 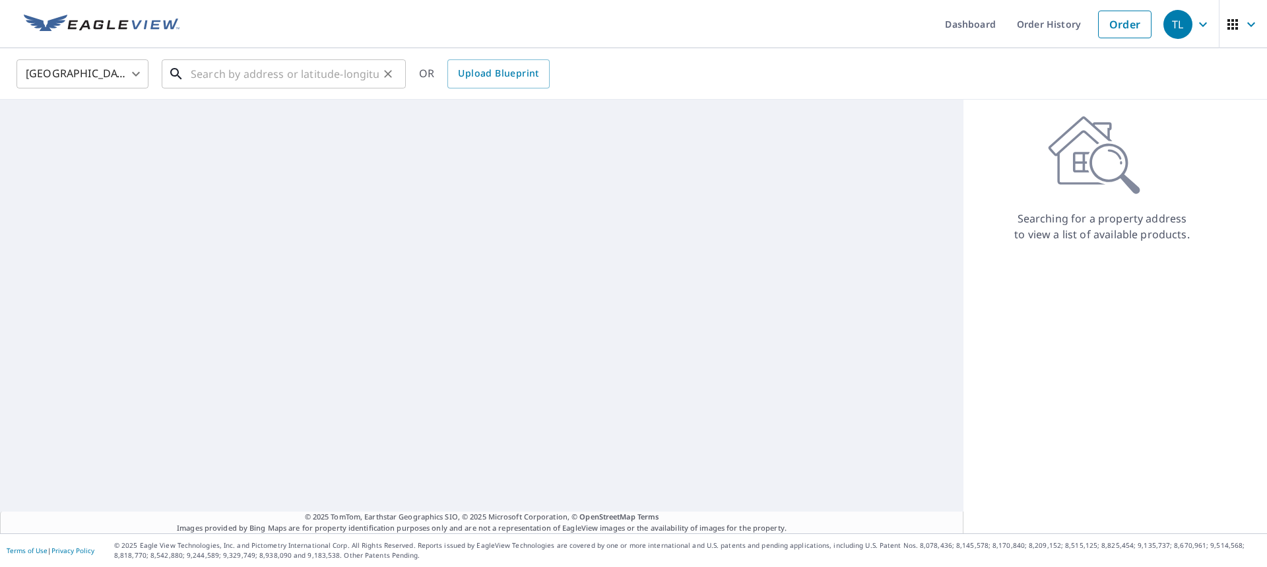 I want to click on span: Upload Blueprint, so click(x=498, y=73).